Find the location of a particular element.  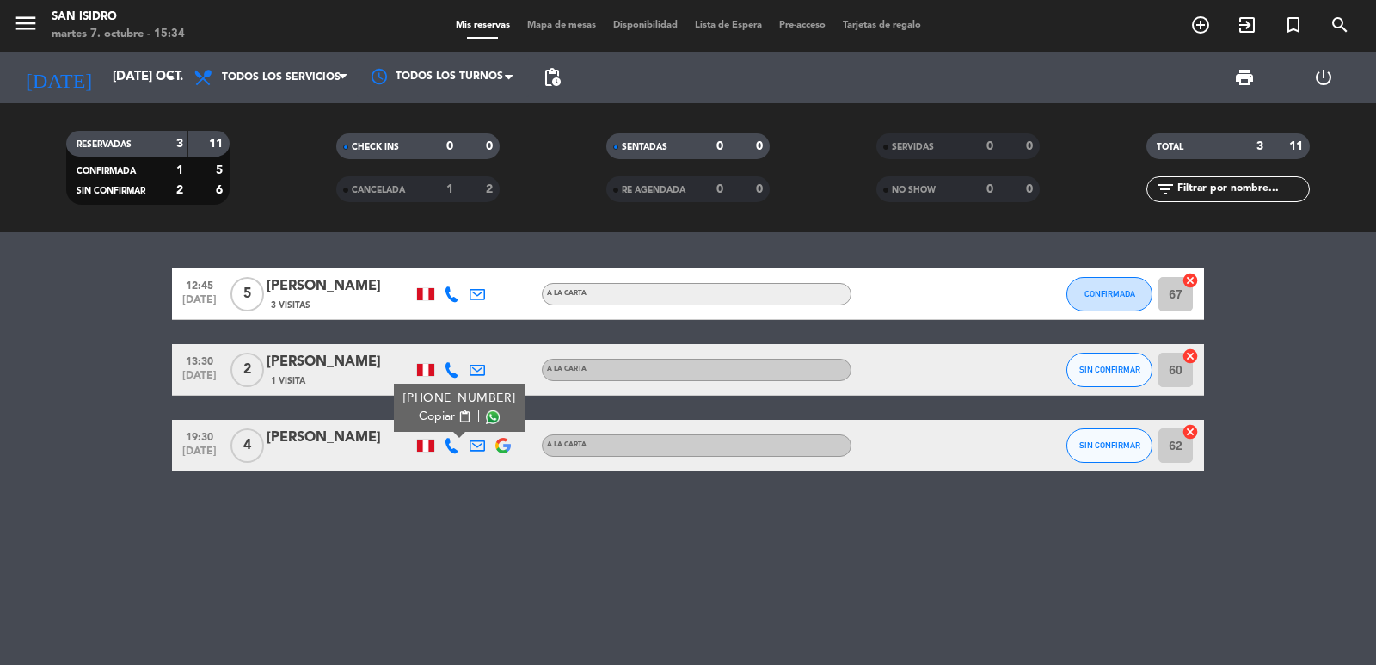

strong: 5 is located at coordinates (221, 170).